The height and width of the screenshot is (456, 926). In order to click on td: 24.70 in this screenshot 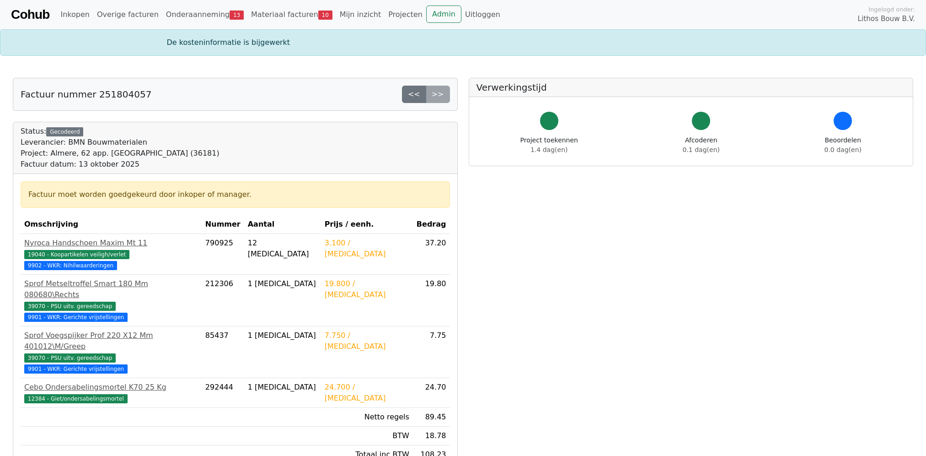, I will do `click(431, 392)`.